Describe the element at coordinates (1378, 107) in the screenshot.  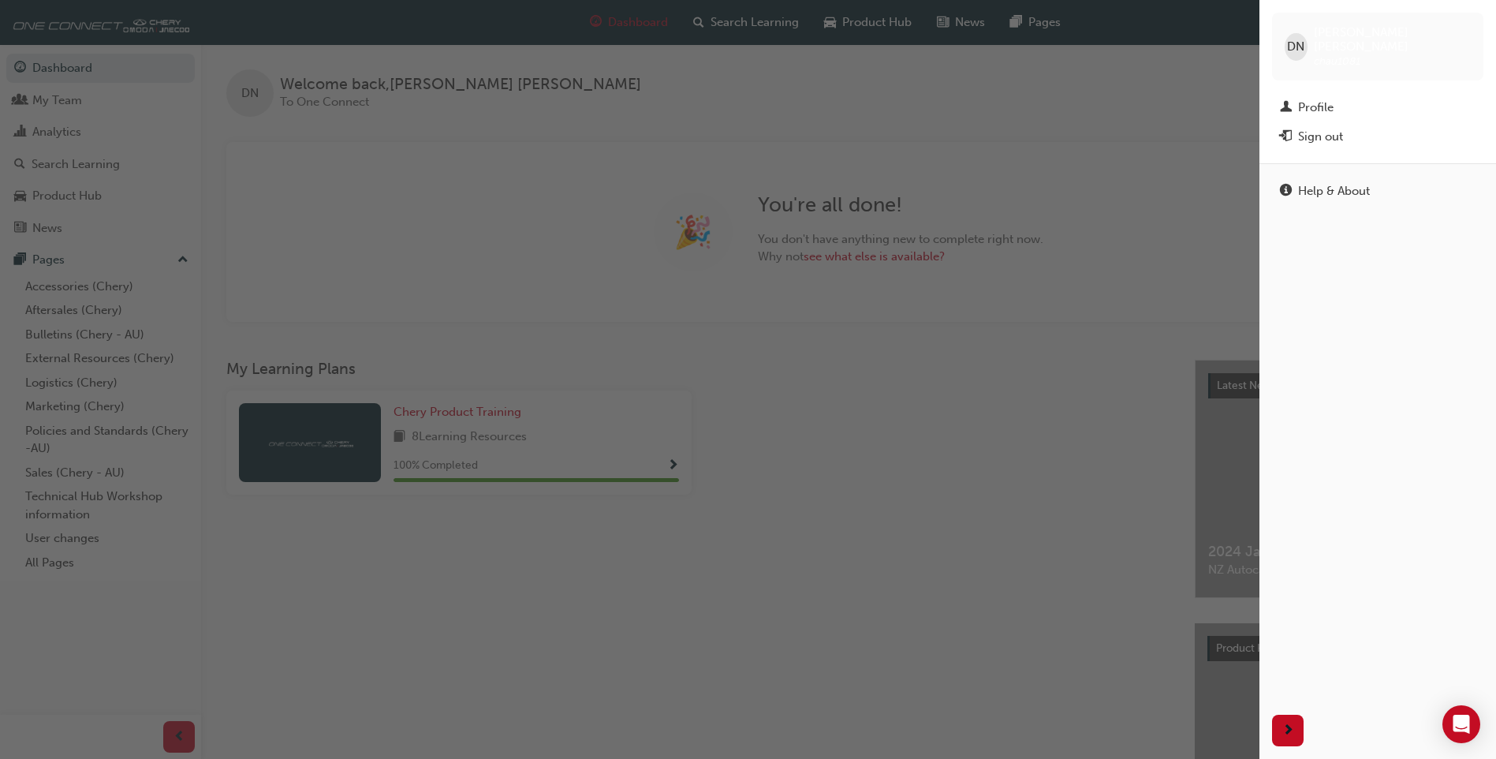
I see `a: Profile` at that location.